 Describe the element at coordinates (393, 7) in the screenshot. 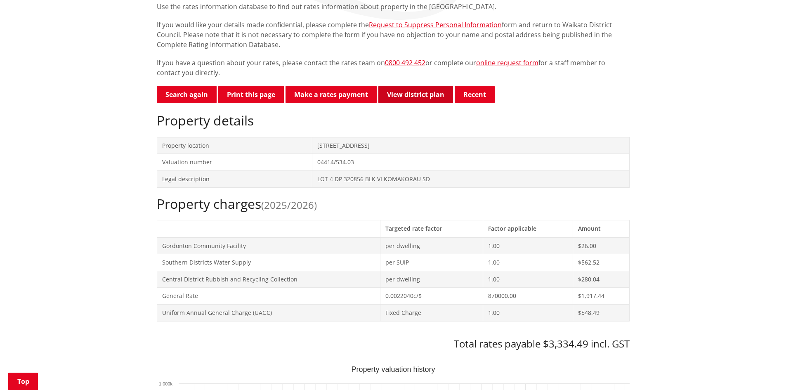

I see `p: Use the rates information database to find out rates information about property in the [GEOGRAPHI...` at that location.